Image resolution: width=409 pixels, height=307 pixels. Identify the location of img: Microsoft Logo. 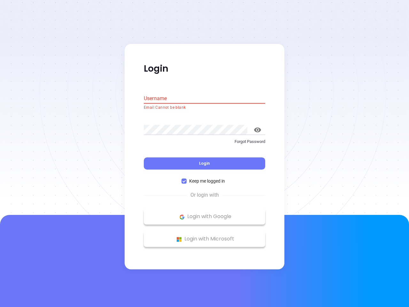
(179, 239).